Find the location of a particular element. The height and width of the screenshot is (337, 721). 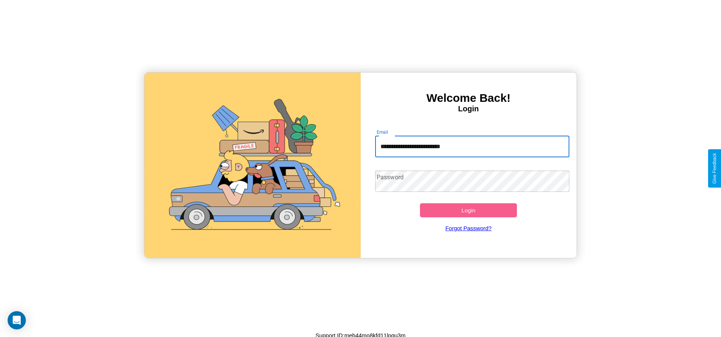

img: gif is located at coordinates (253, 165).